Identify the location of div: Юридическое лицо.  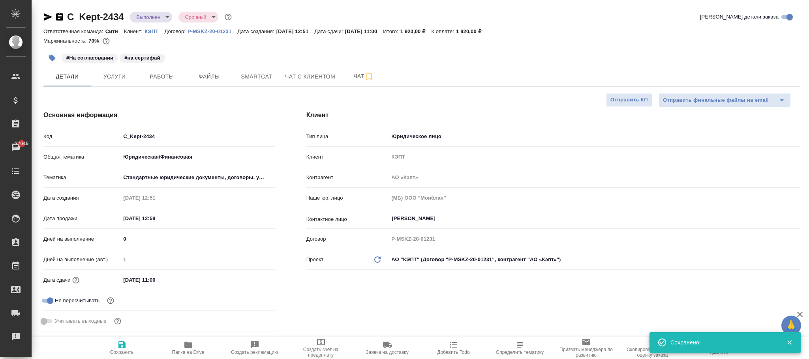
(595, 137).